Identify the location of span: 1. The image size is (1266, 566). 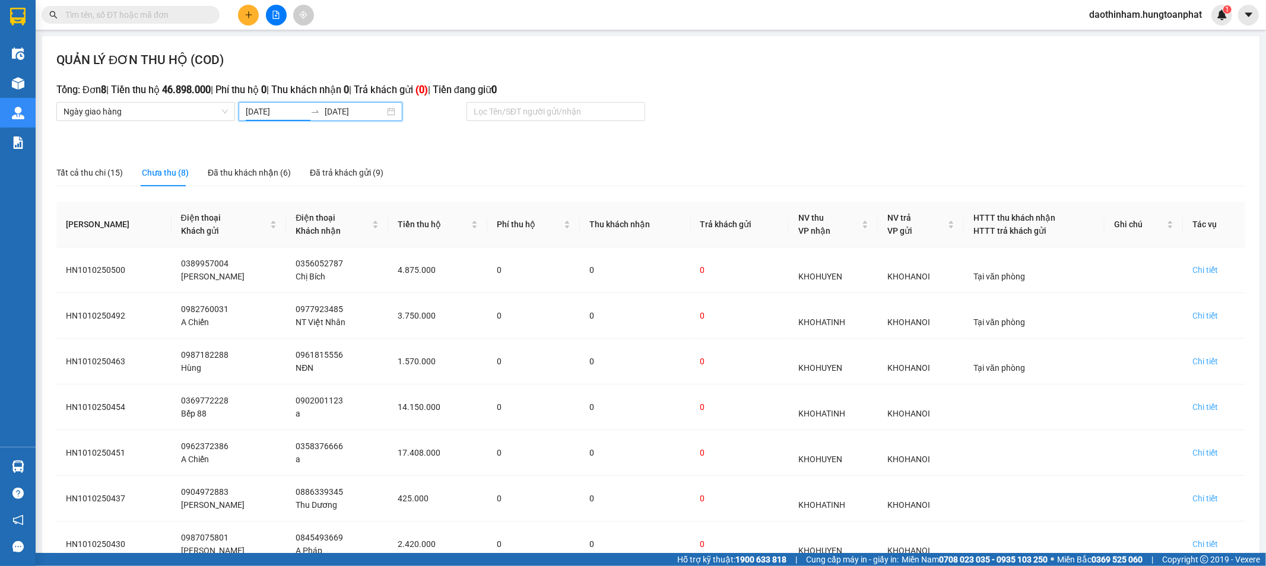
(1227, 9).